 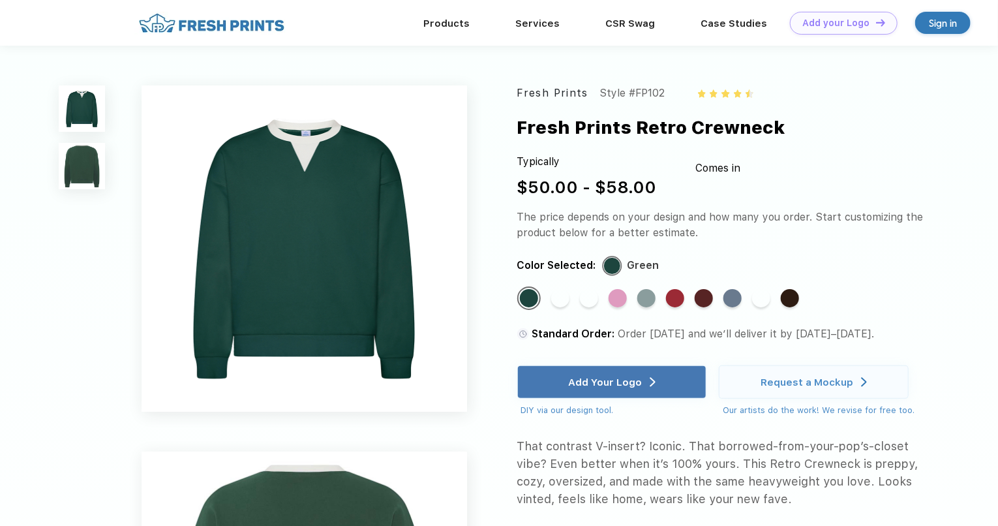 I want to click on div: Add your Logo, so click(x=836, y=23).